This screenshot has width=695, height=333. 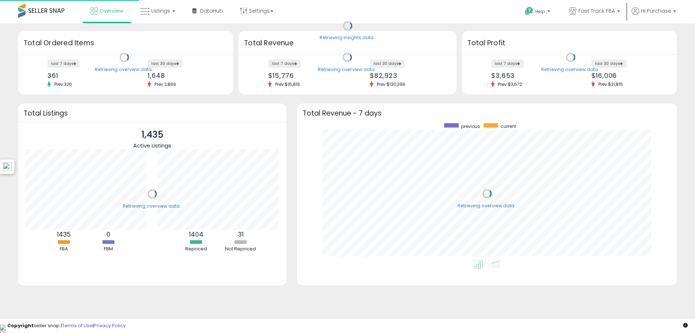 I want to click on img: icon48.png, so click(x=7, y=166).